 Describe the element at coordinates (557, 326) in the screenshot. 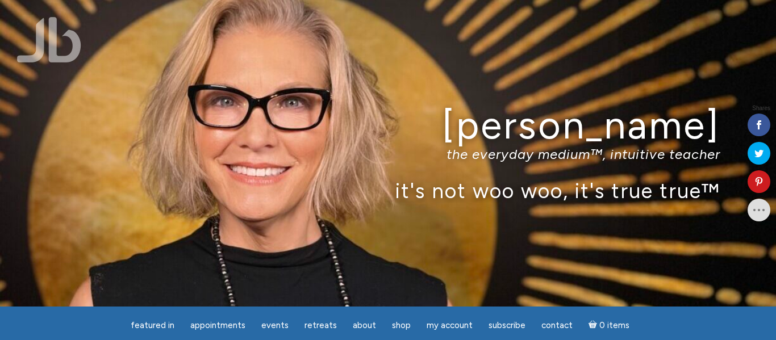

I see `a: Contact` at that location.